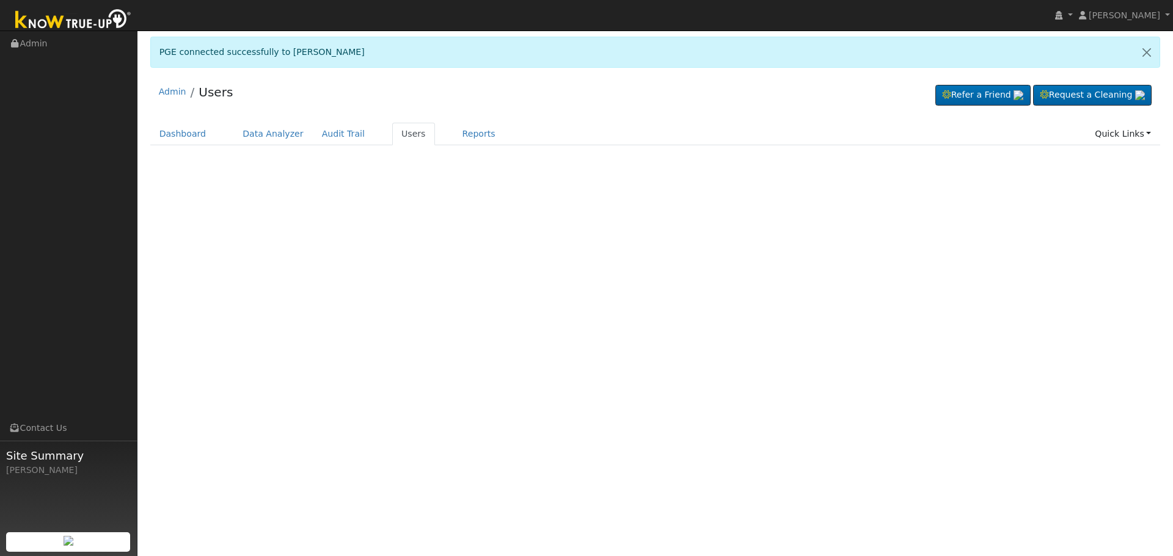 The width and height of the screenshot is (1173, 556). What do you see at coordinates (343, 134) in the screenshot?
I see `a: Audit Trail` at bounding box center [343, 134].